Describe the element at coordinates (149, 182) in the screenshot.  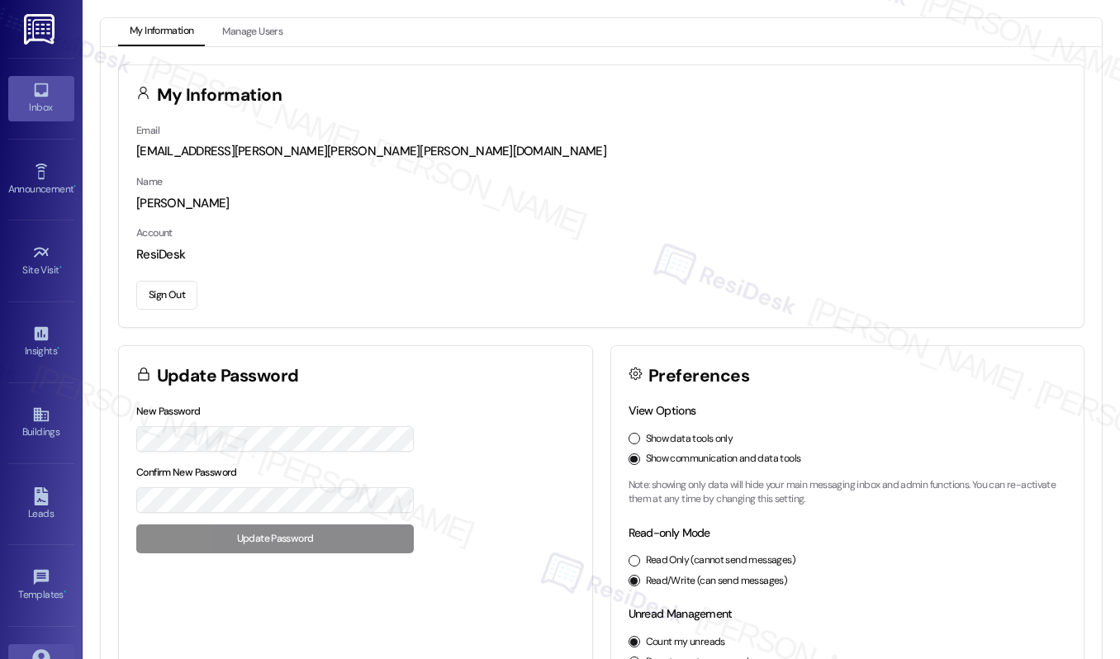
I see `label: Name` at that location.